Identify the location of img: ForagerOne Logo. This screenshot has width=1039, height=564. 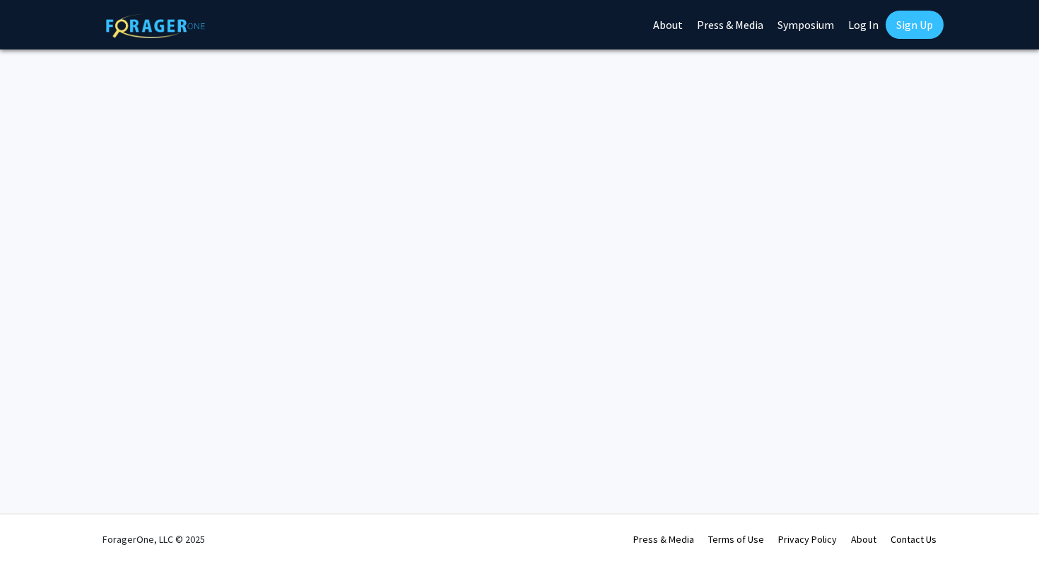
(156, 25).